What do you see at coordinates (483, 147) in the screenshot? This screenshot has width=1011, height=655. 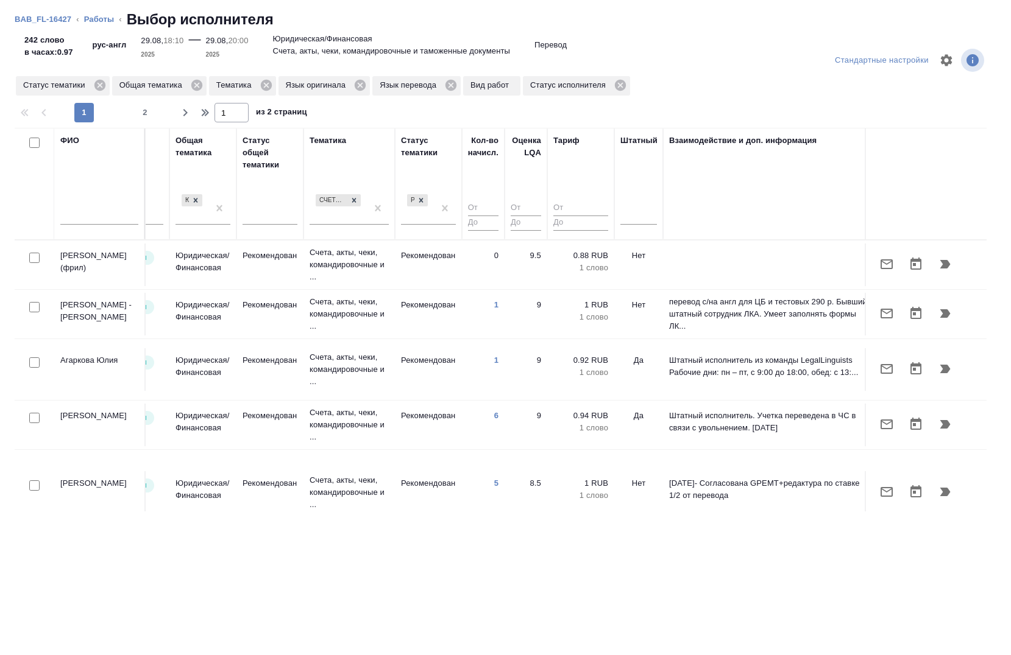 I see `div: Кол-во начисл.` at bounding box center [483, 147].